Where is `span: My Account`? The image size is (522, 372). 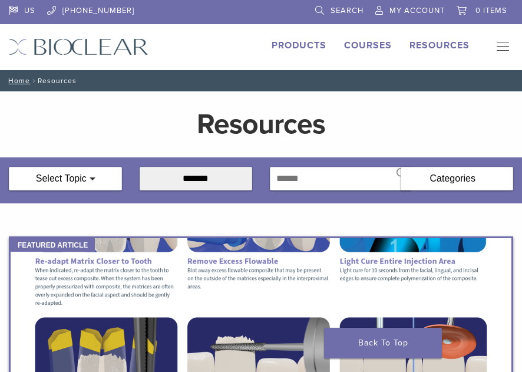 span: My Account is located at coordinates (417, 11).